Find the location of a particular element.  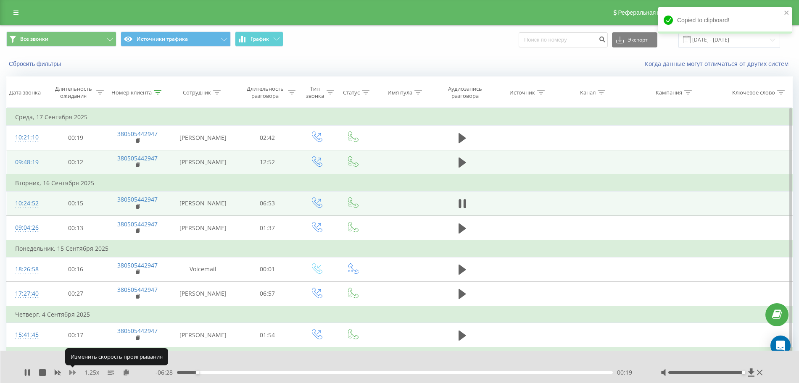

td: 00:01 is located at coordinates (267, 269).